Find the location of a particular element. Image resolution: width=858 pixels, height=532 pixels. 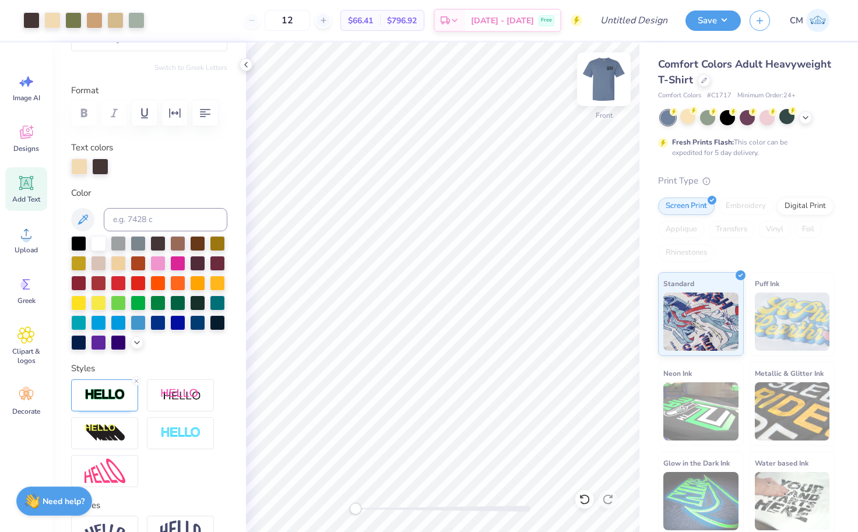

span: Free is located at coordinates (546, 20).